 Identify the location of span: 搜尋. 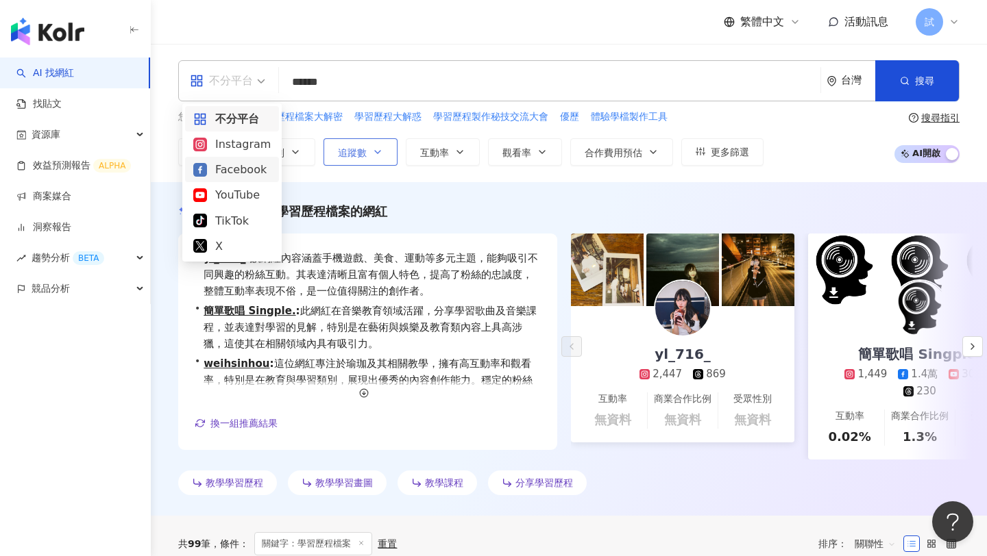
(924, 81).